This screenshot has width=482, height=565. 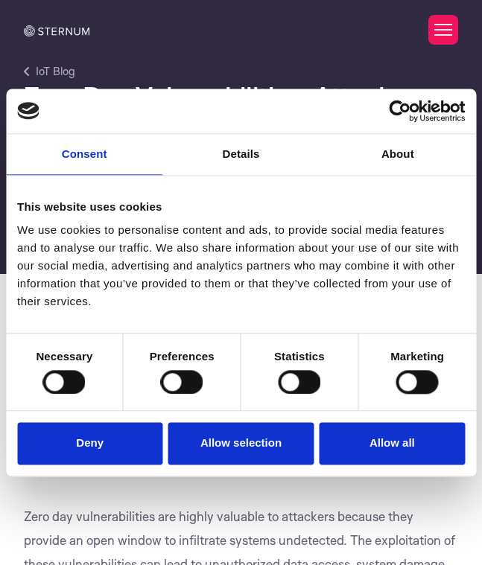 I want to click on strong: Necessary, so click(x=64, y=356).